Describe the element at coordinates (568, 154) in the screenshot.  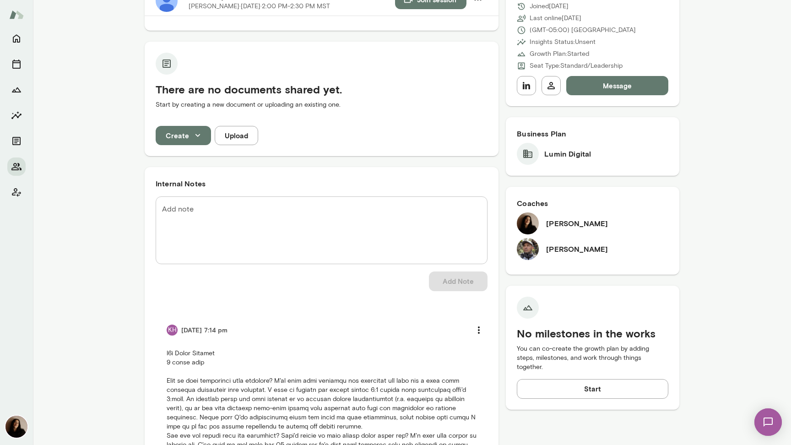
I see `h6: Lumin Digital` at that location.